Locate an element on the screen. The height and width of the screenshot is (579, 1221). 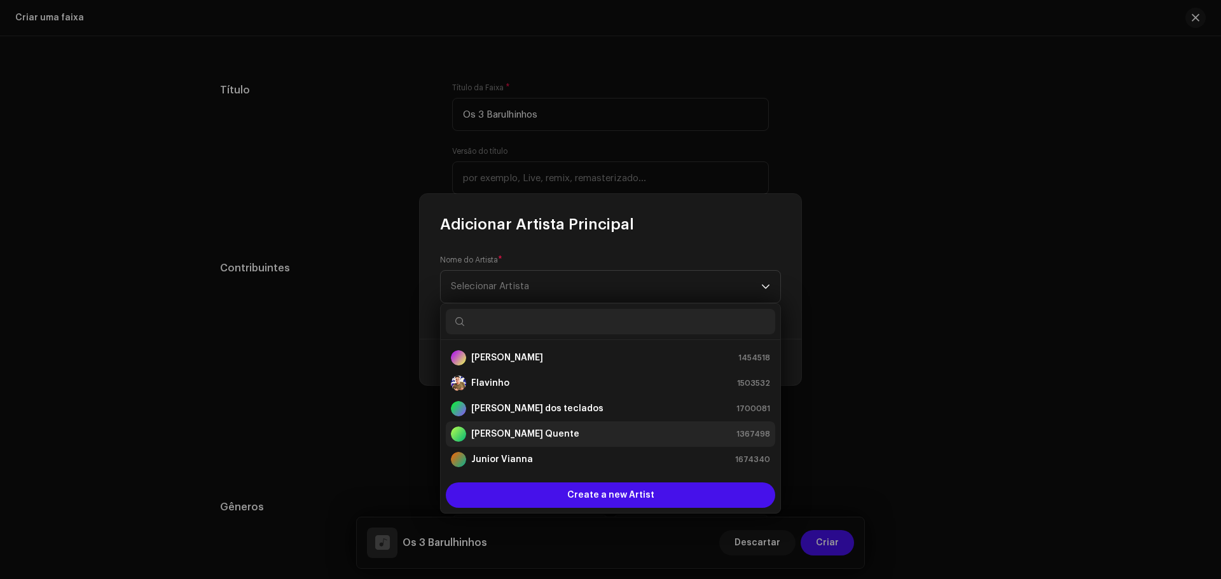
span: 1674340 is located at coordinates (752, 460).